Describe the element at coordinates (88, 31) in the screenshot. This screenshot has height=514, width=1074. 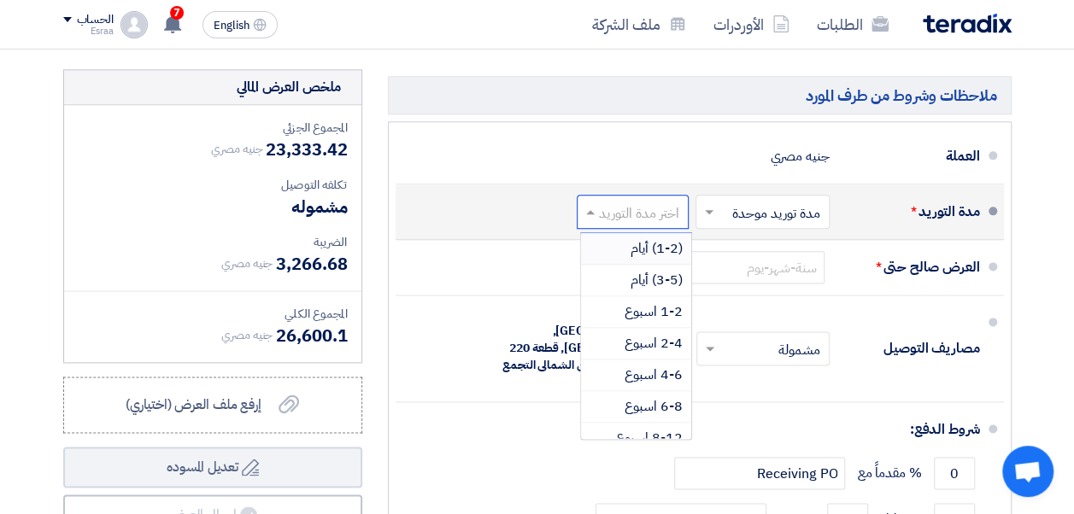
I see `div: Esraa` at that location.